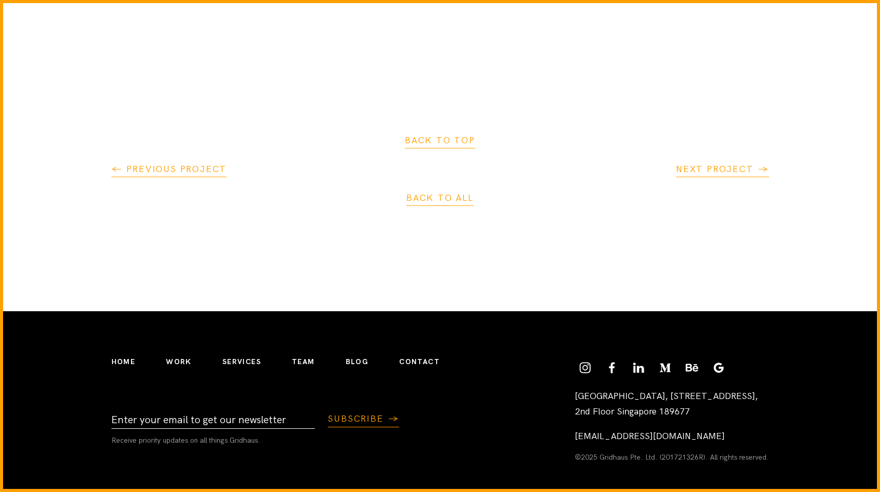 The image size is (880, 492). What do you see at coordinates (241, 362) in the screenshot?
I see `a: Services` at bounding box center [241, 362].